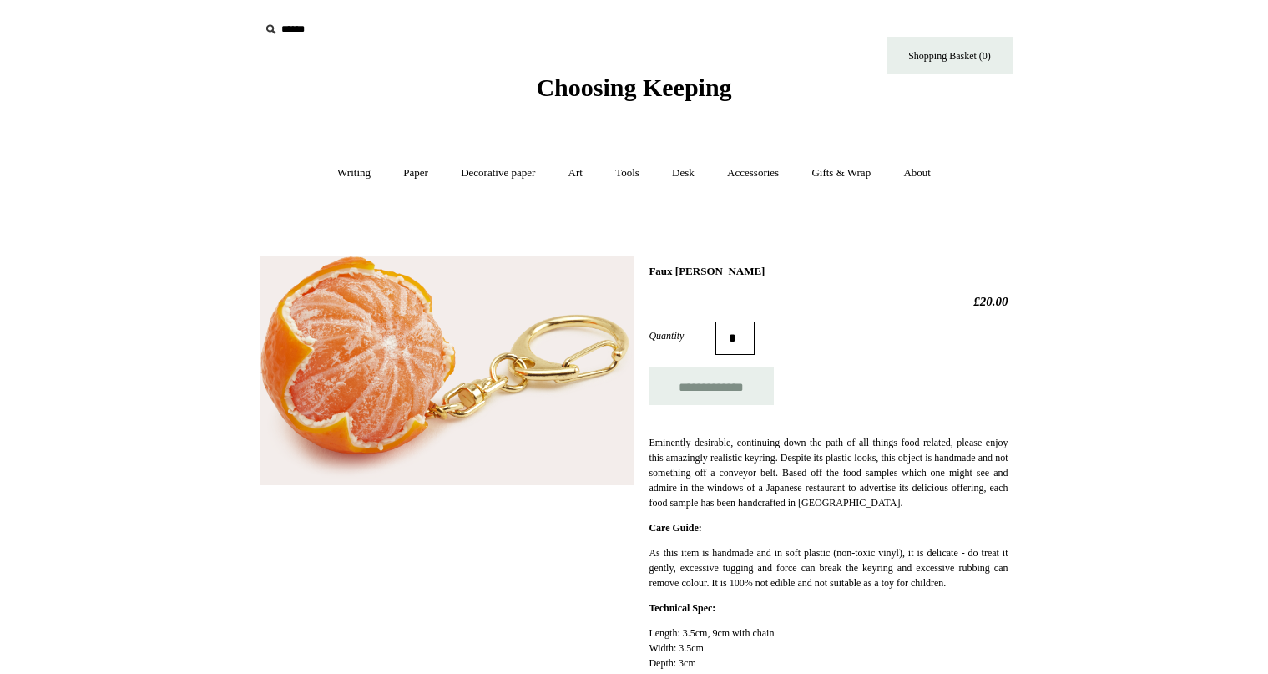 Image resolution: width=1268 pixels, height=674 pixels. I want to click on p: Eminently desirable, continuing down the path of all things food related, please enjoy this amazi..., so click(828, 472).